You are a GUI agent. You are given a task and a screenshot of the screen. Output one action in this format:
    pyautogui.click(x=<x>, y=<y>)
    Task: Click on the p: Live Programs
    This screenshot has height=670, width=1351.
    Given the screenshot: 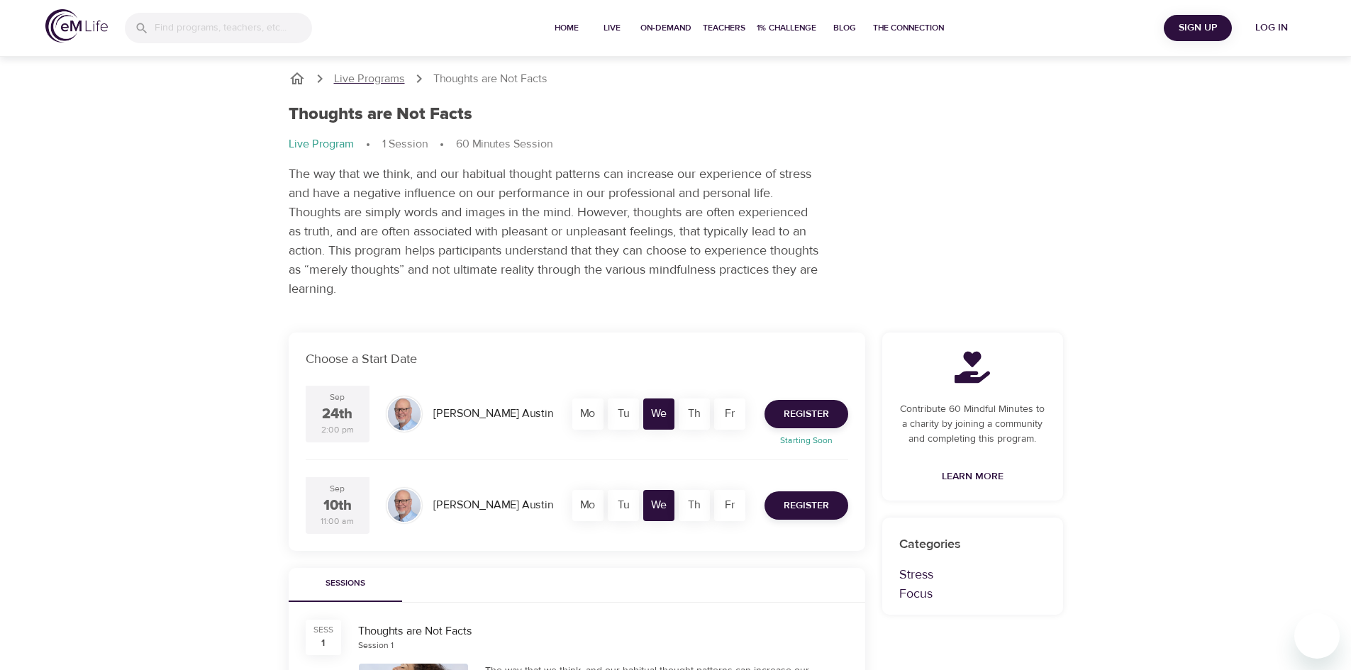 What is the action you would take?
    pyautogui.click(x=369, y=79)
    